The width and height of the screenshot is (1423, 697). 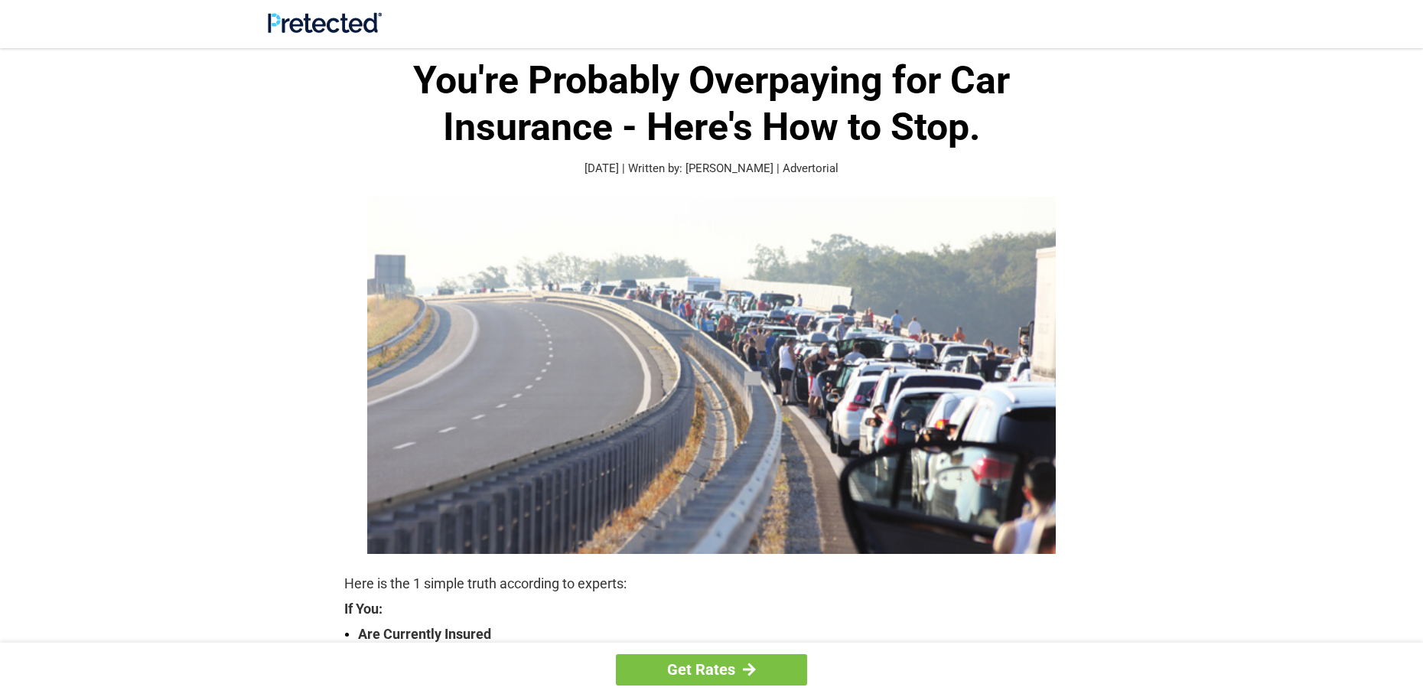 What do you see at coordinates (324, 22) in the screenshot?
I see `img: Site Logo` at bounding box center [324, 22].